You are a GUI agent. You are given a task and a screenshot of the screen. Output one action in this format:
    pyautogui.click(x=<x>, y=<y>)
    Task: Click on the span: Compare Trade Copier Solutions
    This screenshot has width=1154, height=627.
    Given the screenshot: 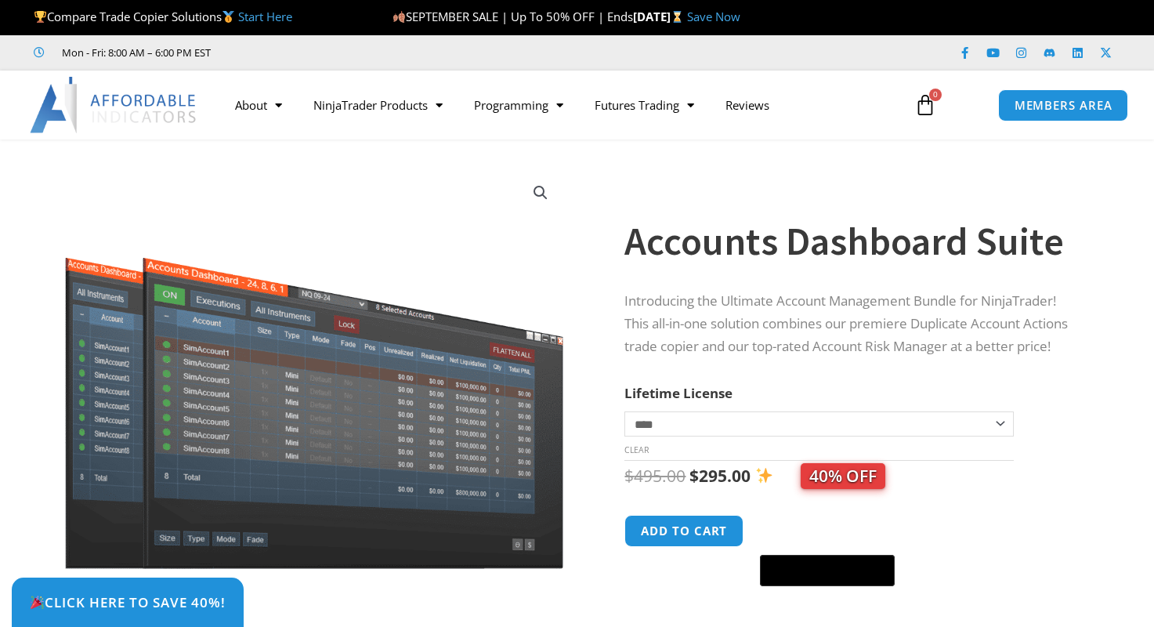 What is the action you would take?
    pyautogui.click(x=163, y=16)
    